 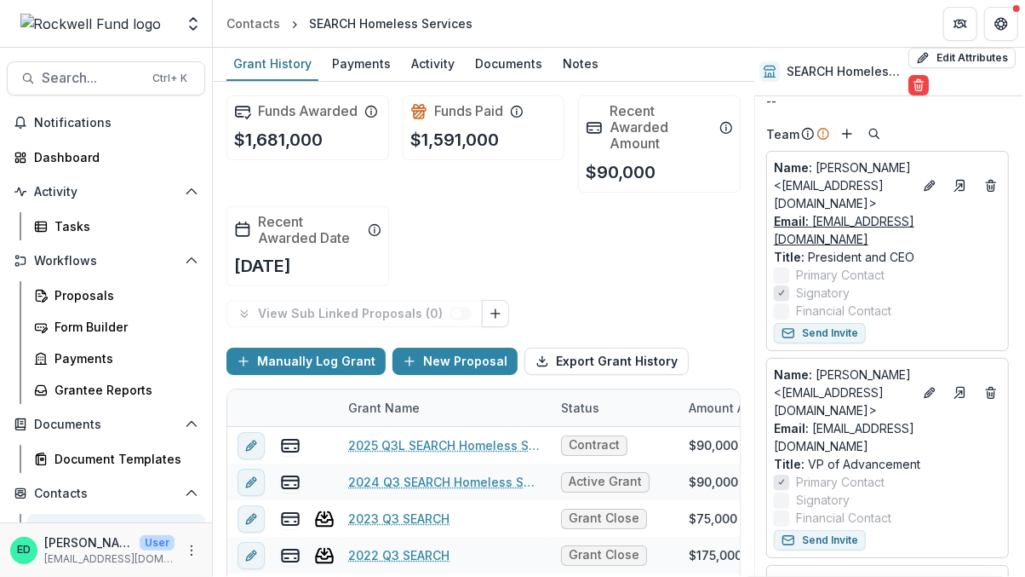 What do you see at coordinates (354, 313) in the screenshot?
I see `button: View Sub Linked Proposals (0)` at bounding box center [354, 313].